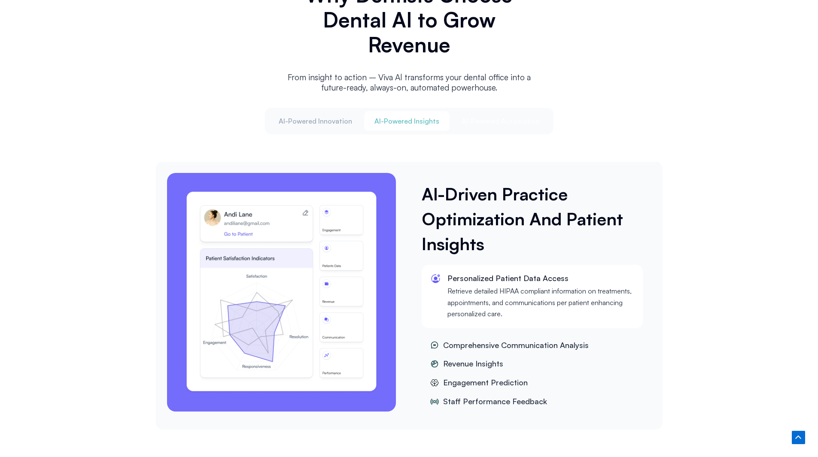 The width and height of the screenshot is (818, 457). What do you see at coordinates (541, 302) in the screenshot?
I see `p: Retrieve detailed HIPAA compliant information on treatments, appointments, and communications per...` at bounding box center [541, 302].